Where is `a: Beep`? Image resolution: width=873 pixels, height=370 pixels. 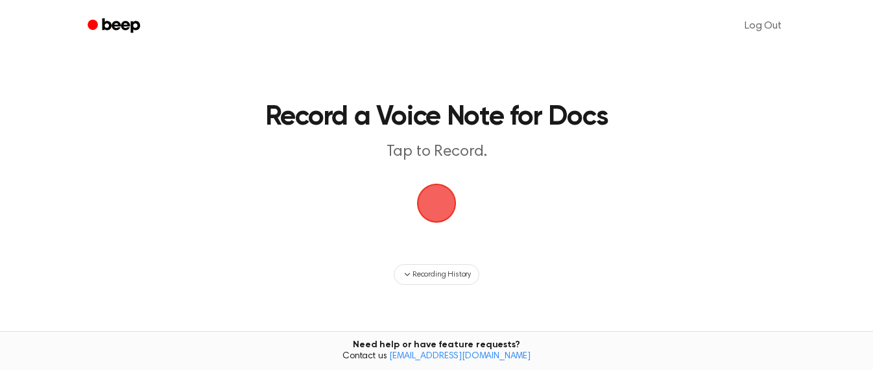 a: Beep is located at coordinates (115, 26).